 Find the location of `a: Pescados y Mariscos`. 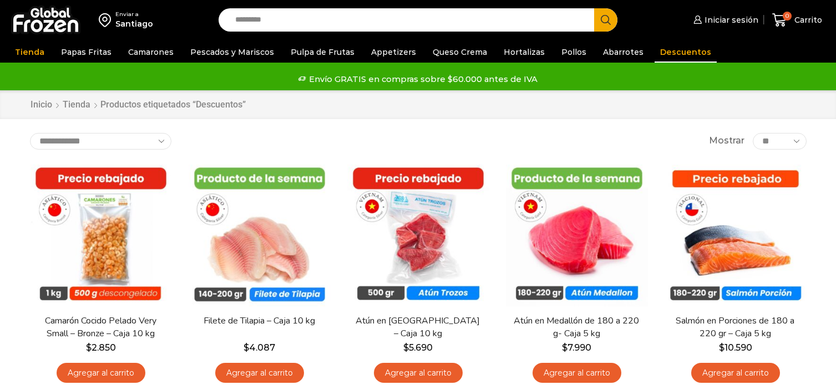

a: Pescados y Mariscos is located at coordinates (232, 52).